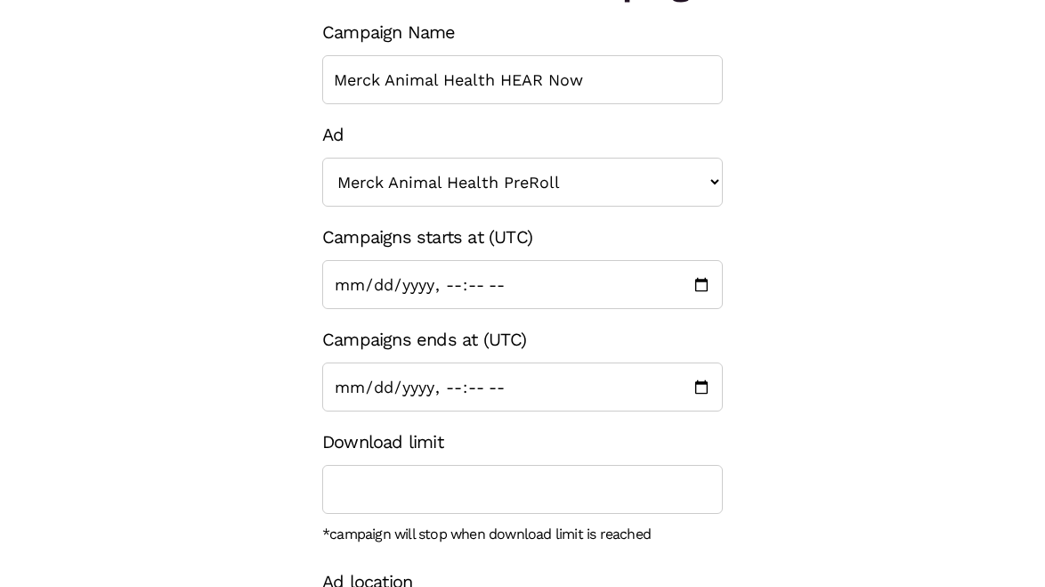 Image resolution: width=1045 pixels, height=587 pixels. Describe the element at coordinates (389, 32) in the screenshot. I see `label: Campaign Name` at that location.